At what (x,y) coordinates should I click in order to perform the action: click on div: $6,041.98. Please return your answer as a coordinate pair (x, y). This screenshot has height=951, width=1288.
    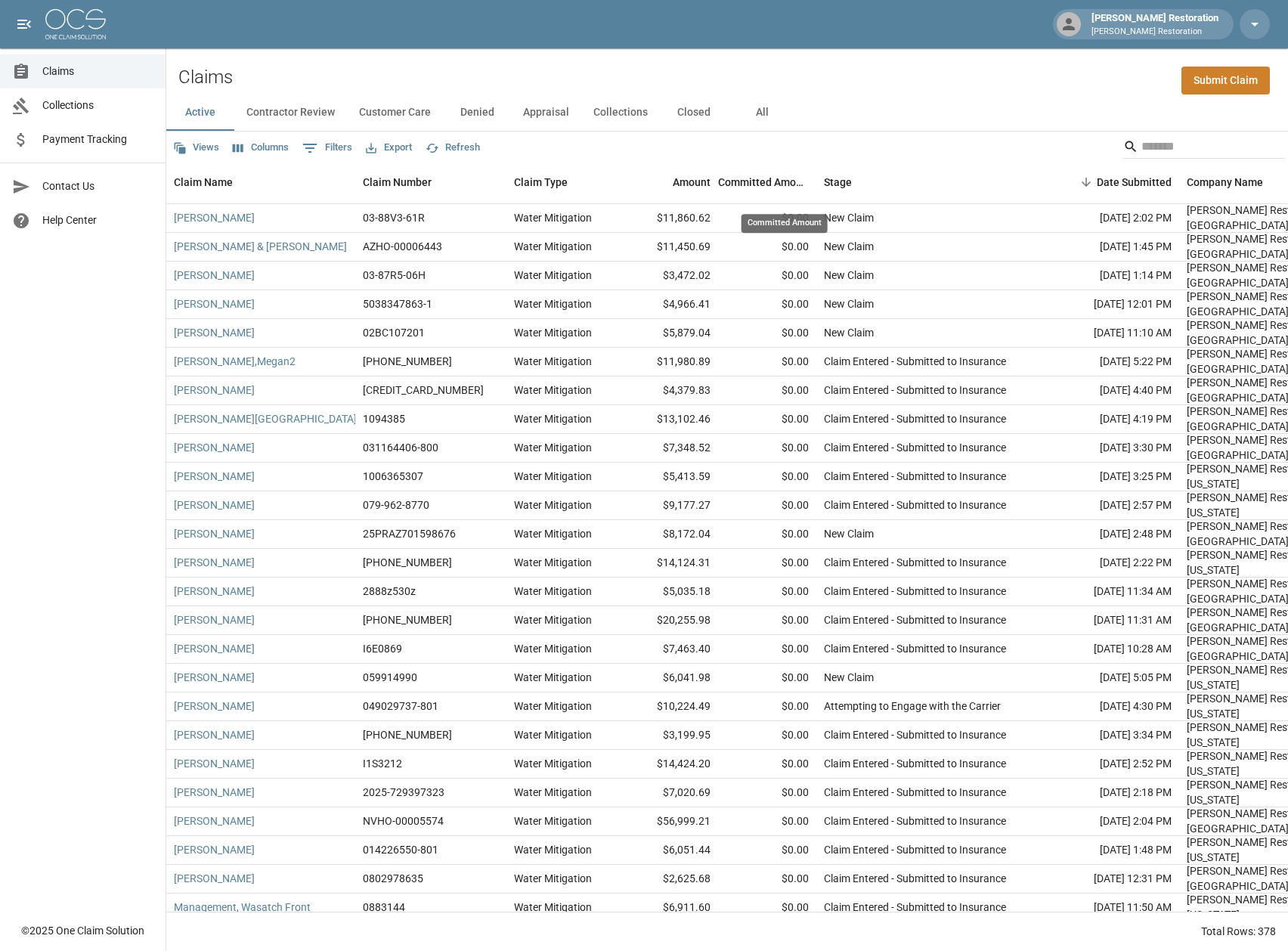
    Looking at the image, I should click on (669, 678).